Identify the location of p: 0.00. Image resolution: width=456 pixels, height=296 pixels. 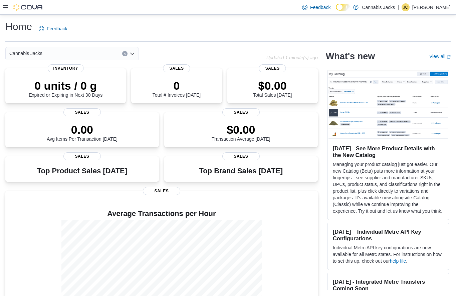
(82, 130).